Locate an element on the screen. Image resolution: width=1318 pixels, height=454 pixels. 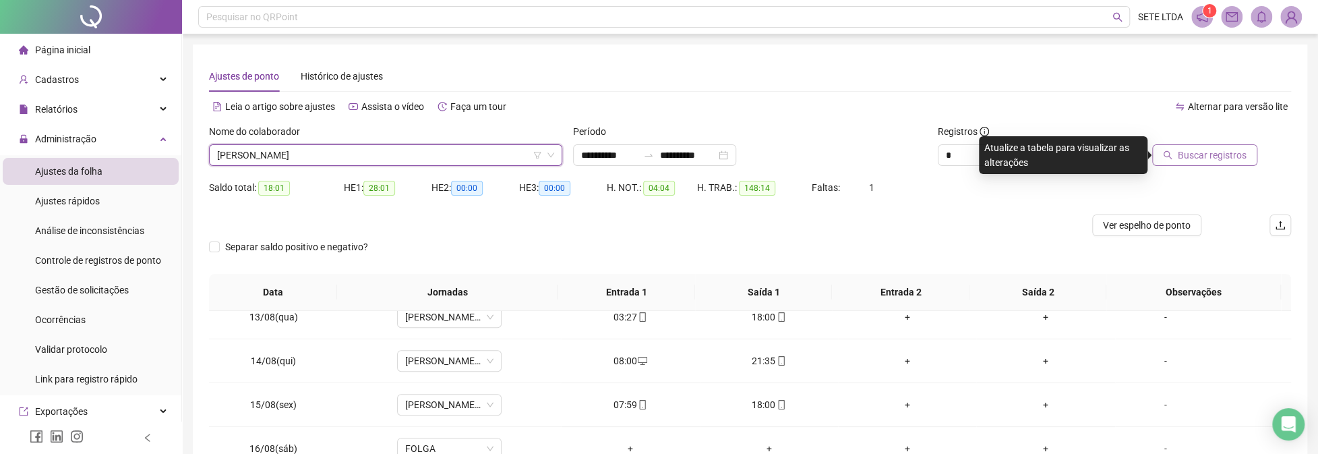
span: instagram is located at coordinates (77, 436).